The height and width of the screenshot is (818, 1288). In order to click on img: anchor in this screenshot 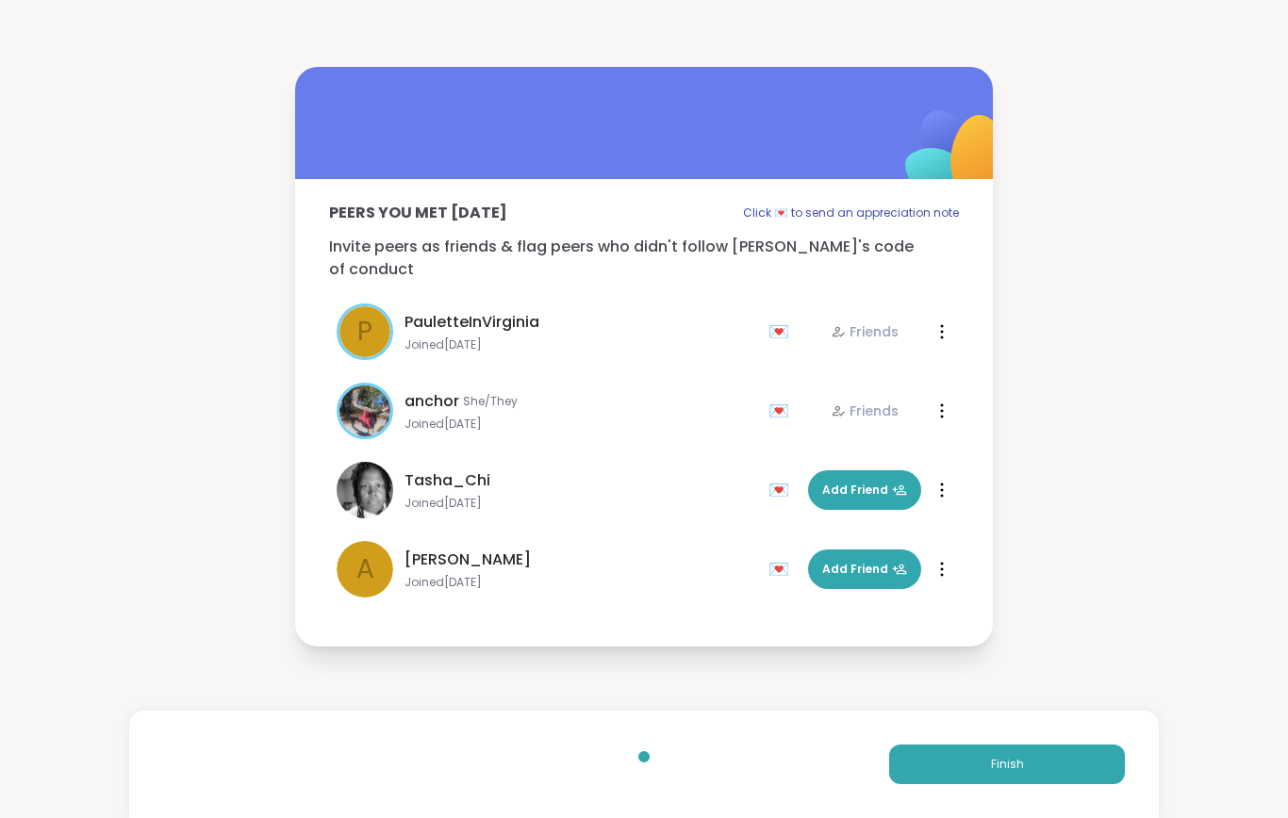, I will do `click(365, 411)`.